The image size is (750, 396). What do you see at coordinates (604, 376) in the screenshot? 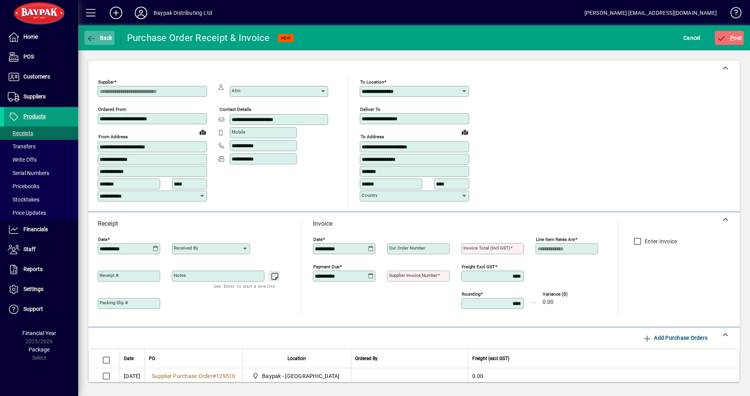
I see `td: 0.00` at bounding box center [604, 376].